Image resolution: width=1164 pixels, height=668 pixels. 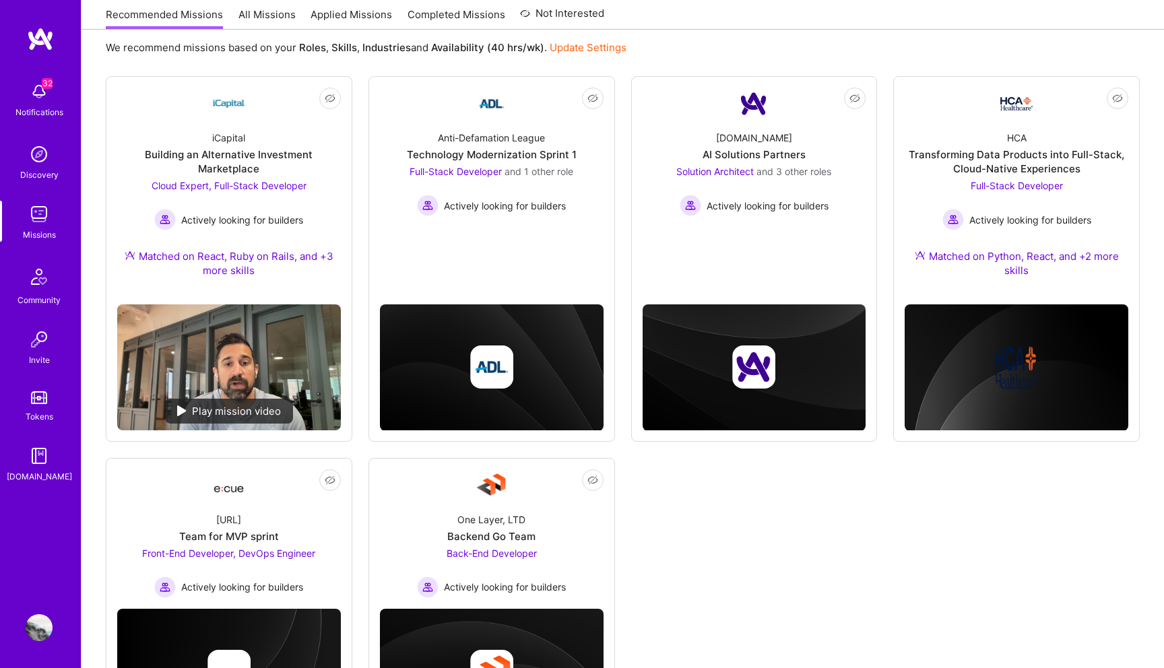 I want to click on span: Solution Architect, so click(x=714, y=171).